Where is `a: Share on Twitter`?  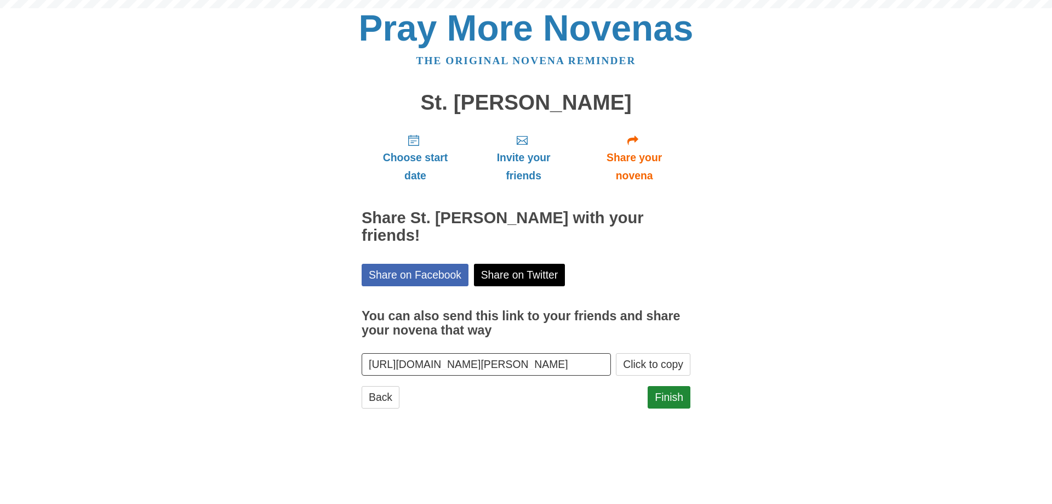
a: Share on Twitter is located at coordinates (519, 274).